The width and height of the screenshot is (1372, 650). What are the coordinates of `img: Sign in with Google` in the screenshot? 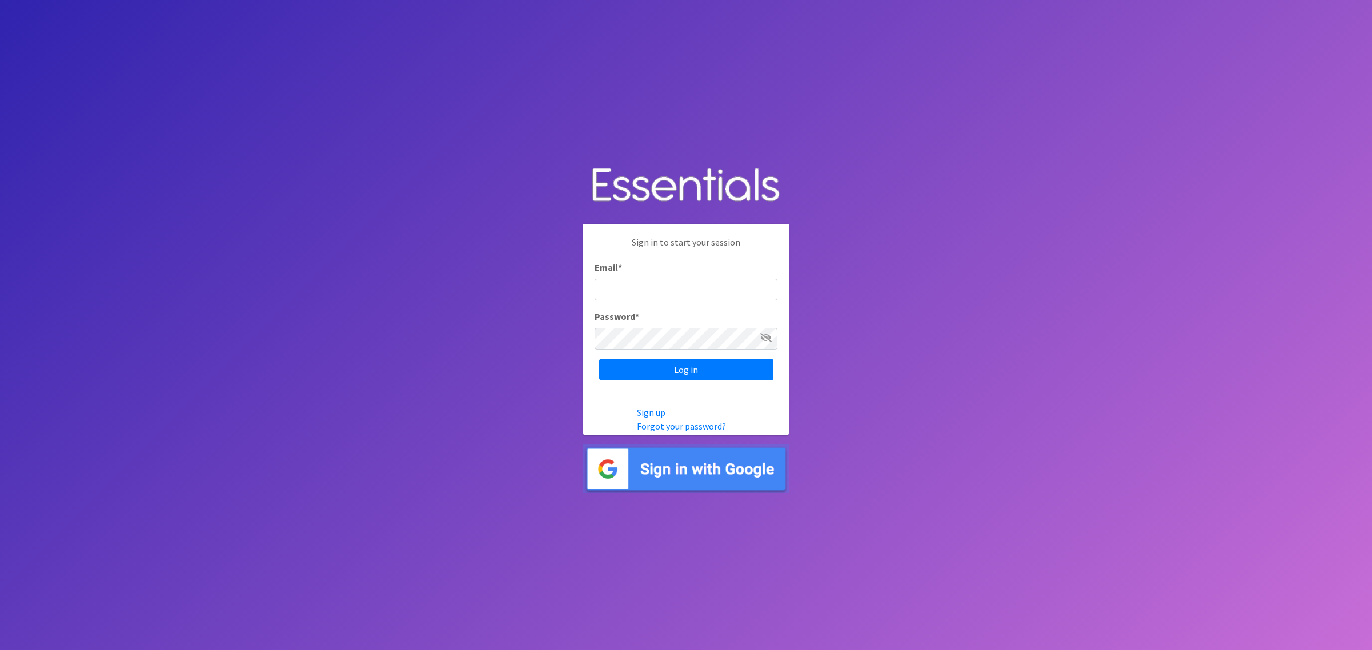 It's located at (686, 469).